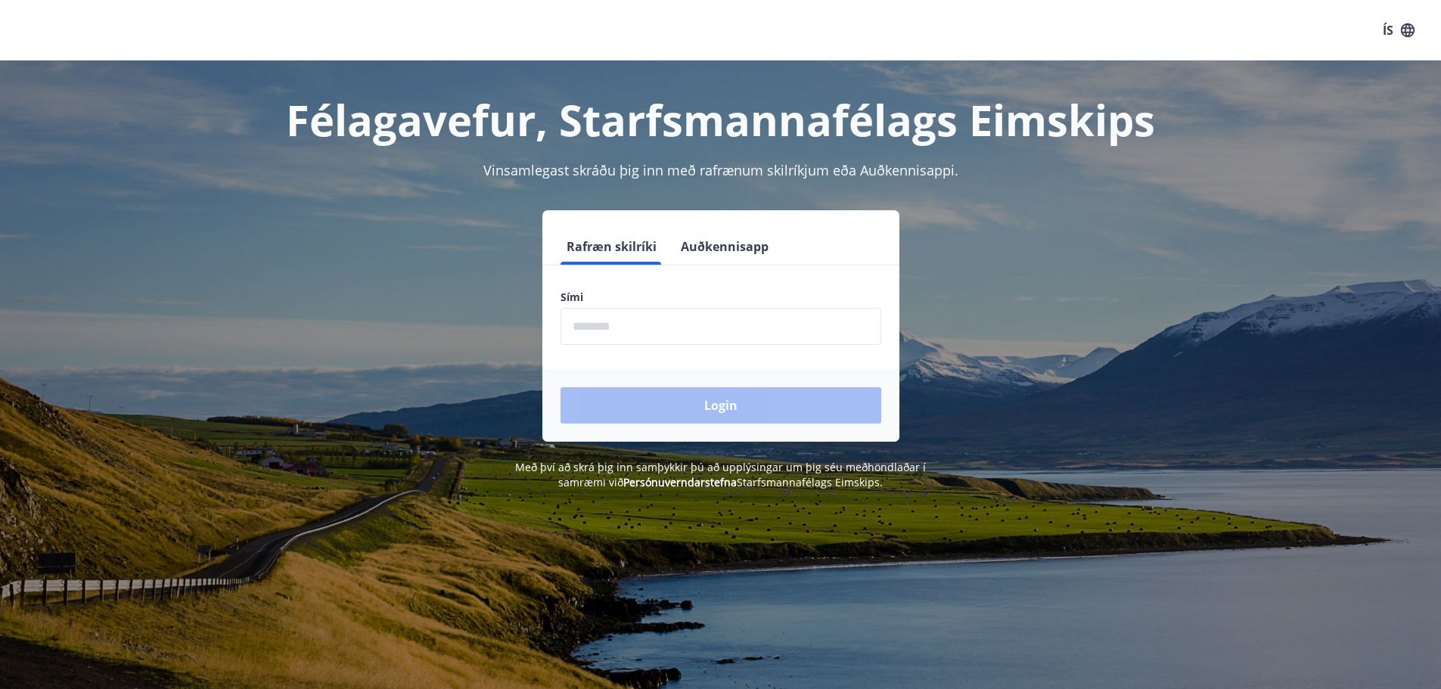  What do you see at coordinates (680, 482) in the screenshot?
I see `a: Persónuverndarstefna` at bounding box center [680, 482].